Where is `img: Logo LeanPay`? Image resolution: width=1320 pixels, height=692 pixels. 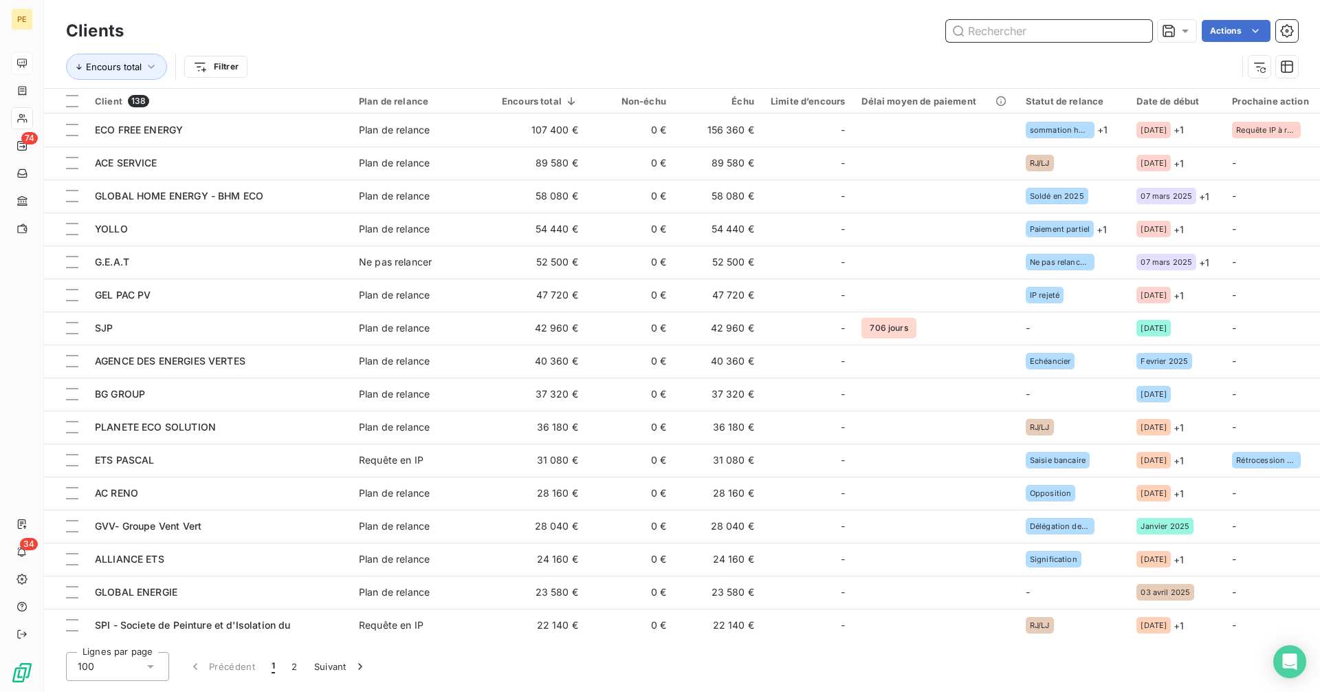 img: Logo LeanPay is located at coordinates (22, 672).